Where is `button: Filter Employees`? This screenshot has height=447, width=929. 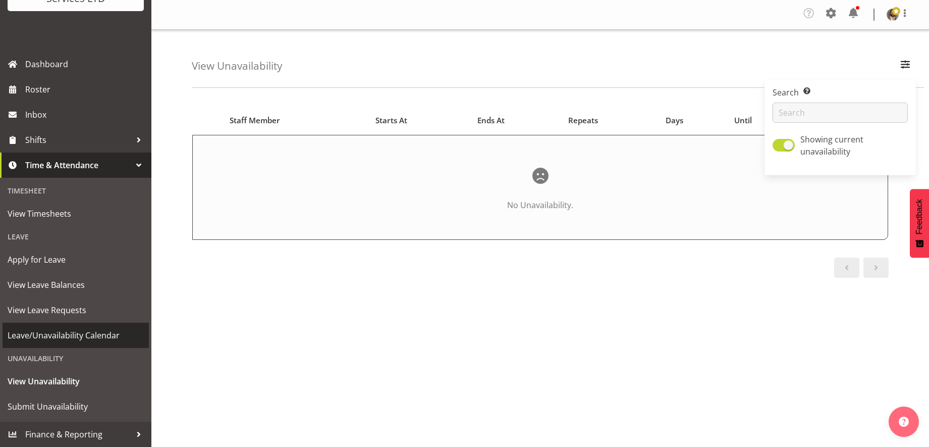 button: Filter Employees is located at coordinates (906, 66).